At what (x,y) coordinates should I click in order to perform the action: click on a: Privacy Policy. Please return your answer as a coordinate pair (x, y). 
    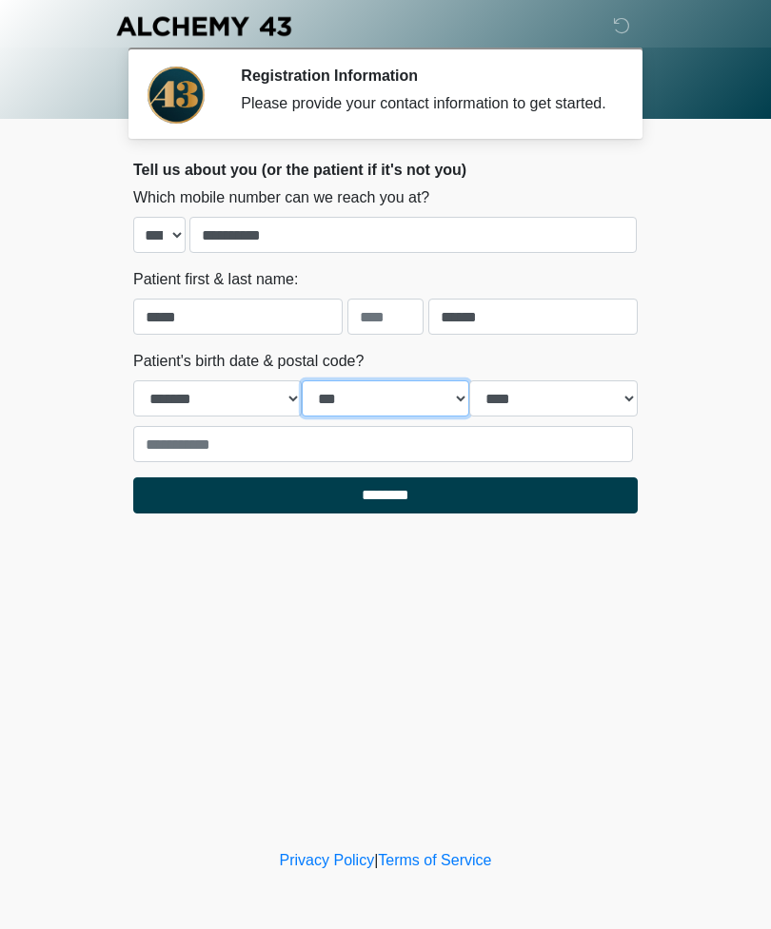
    Looking at the image, I should click on (327, 860).